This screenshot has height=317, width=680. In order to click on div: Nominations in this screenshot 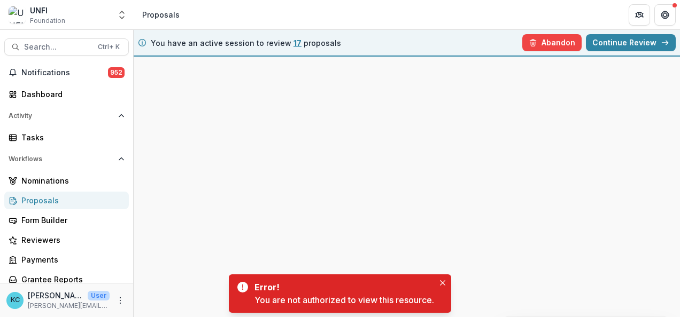, I will do `click(71, 181)`.